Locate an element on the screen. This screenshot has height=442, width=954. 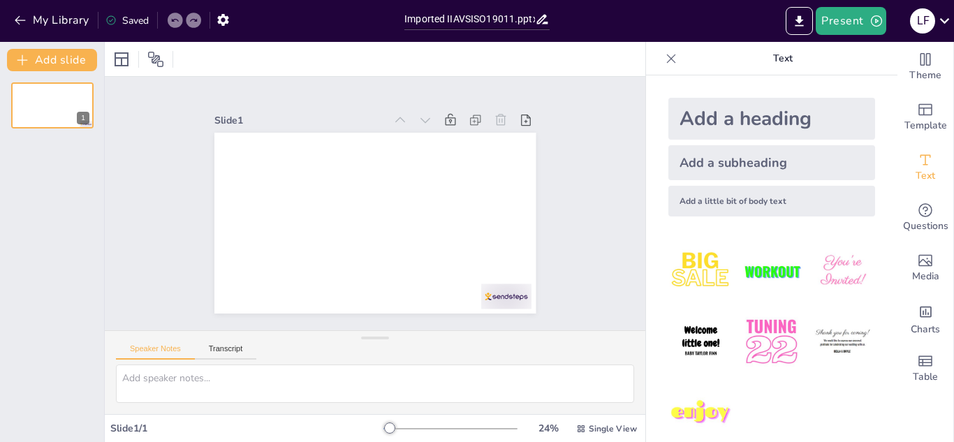
img: 5.jpeg is located at coordinates (771, 341).